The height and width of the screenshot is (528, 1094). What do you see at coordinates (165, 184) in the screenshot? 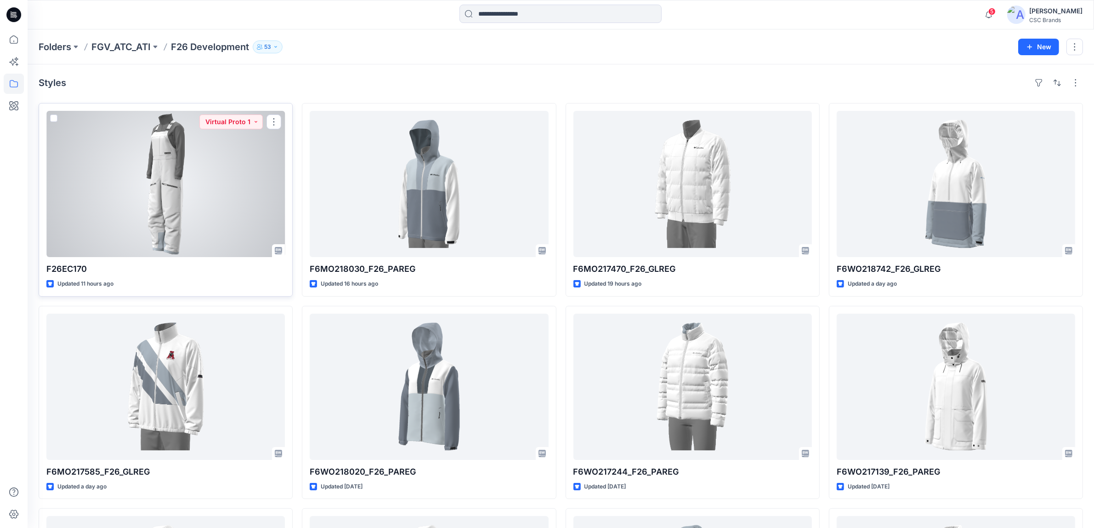
I see `a: F26EC170` at bounding box center [165, 184].